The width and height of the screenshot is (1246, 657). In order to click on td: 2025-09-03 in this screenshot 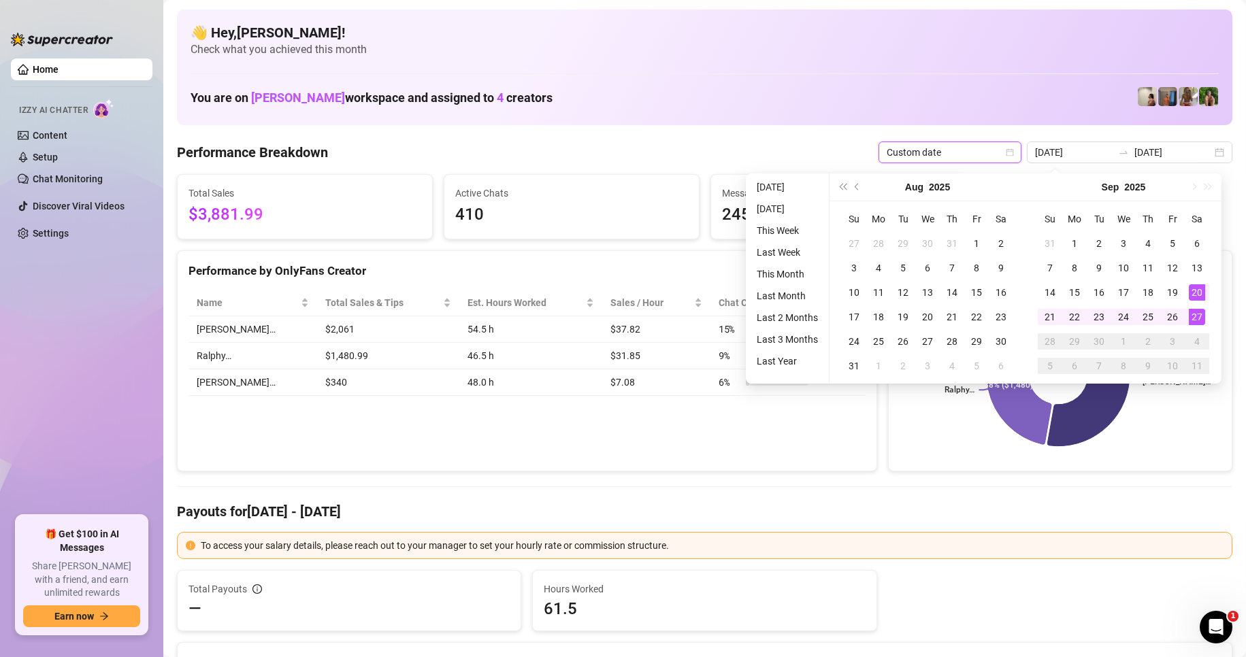, I will do `click(1123, 244)`.